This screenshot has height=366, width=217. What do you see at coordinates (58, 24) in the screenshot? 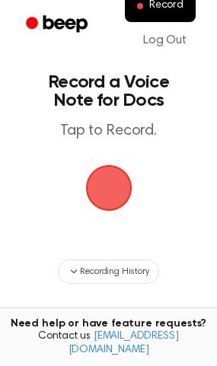
I see `a: Beep` at bounding box center [58, 24].